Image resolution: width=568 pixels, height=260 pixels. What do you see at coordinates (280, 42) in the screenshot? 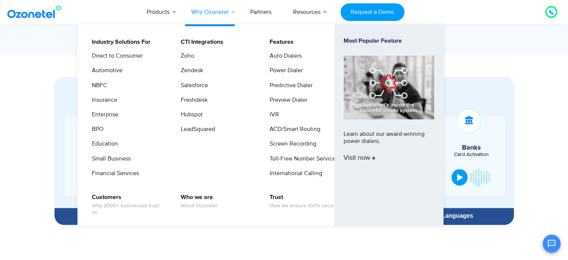
I see `a: Features` at bounding box center [280, 42].